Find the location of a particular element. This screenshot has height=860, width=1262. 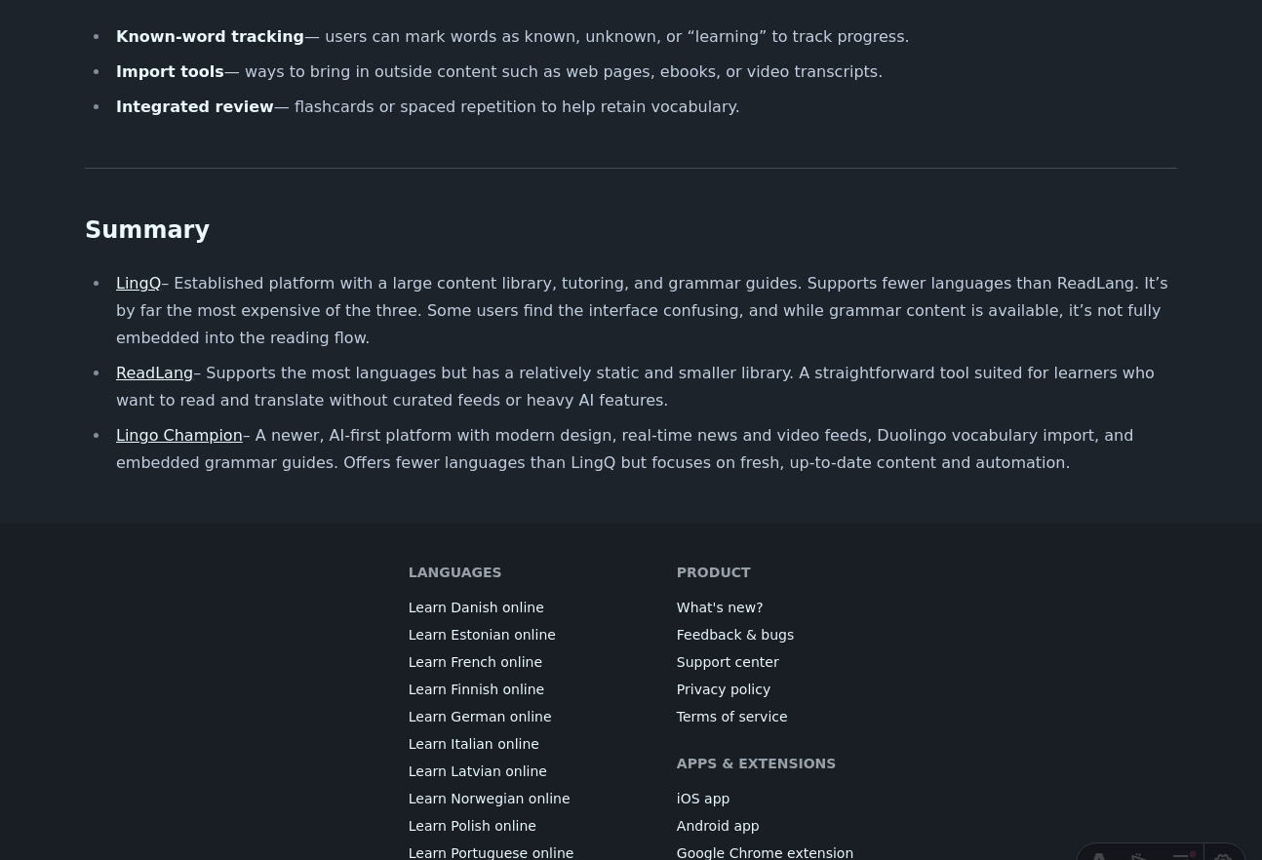

a: Learn Latvian online is located at coordinates (478, 771).